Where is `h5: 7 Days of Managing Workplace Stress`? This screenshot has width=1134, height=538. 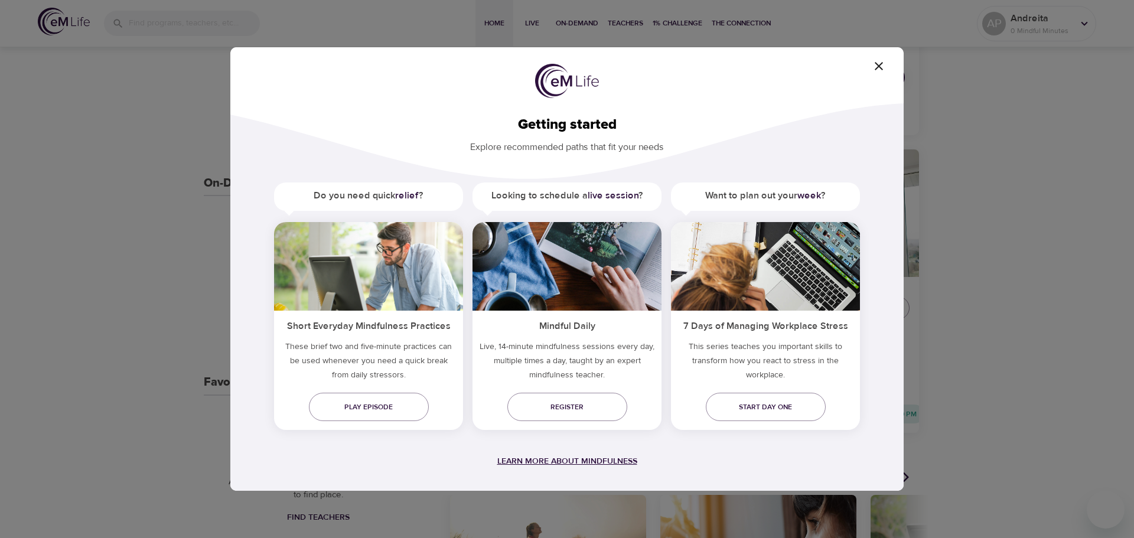
h5: 7 Days of Managing Workplace Stress is located at coordinates (766, 325).